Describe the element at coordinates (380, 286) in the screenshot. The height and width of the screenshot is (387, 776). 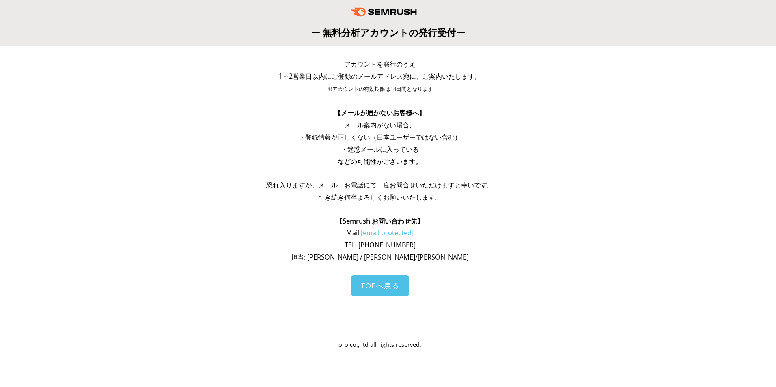
I see `span: TOPへ戻る` at that location.